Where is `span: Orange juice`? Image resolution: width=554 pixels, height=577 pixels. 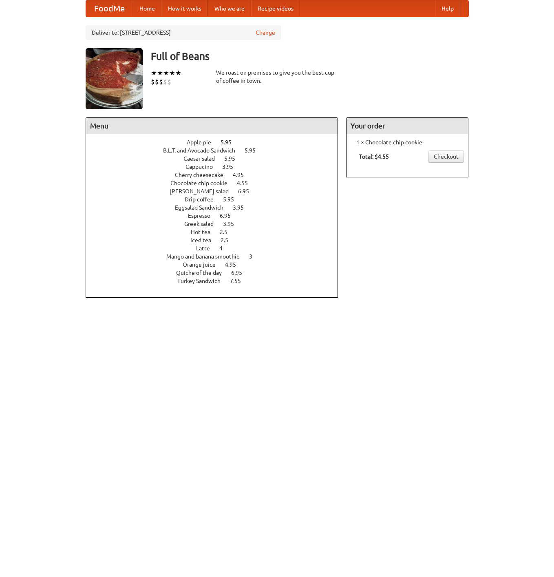
span: Orange juice is located at coordinates (203, 265).